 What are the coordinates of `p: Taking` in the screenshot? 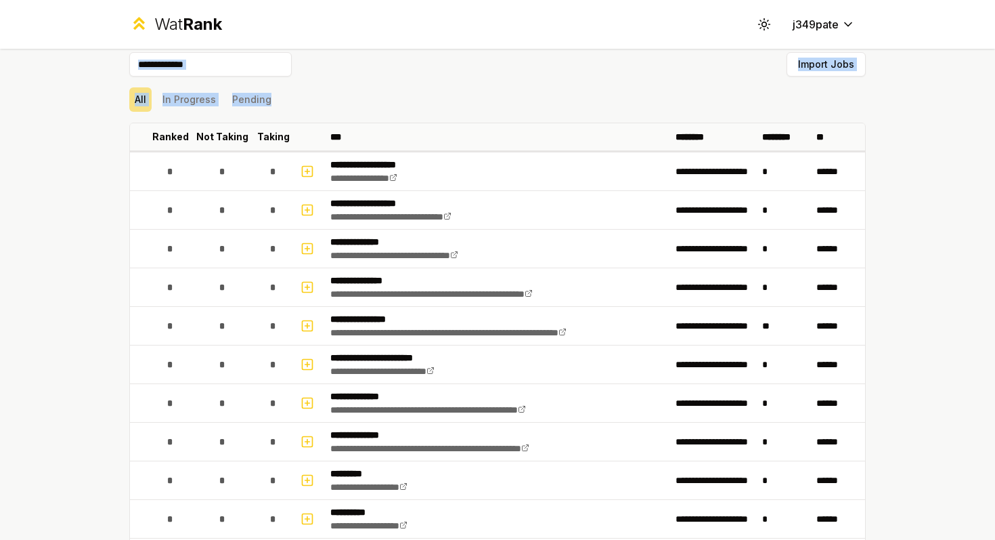 It's located at (274, 137).